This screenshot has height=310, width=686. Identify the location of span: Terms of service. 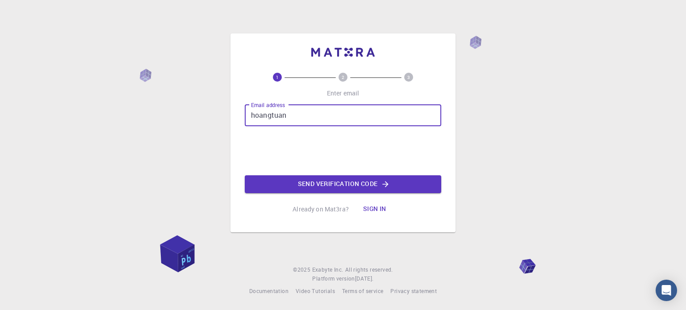
(363, 291).